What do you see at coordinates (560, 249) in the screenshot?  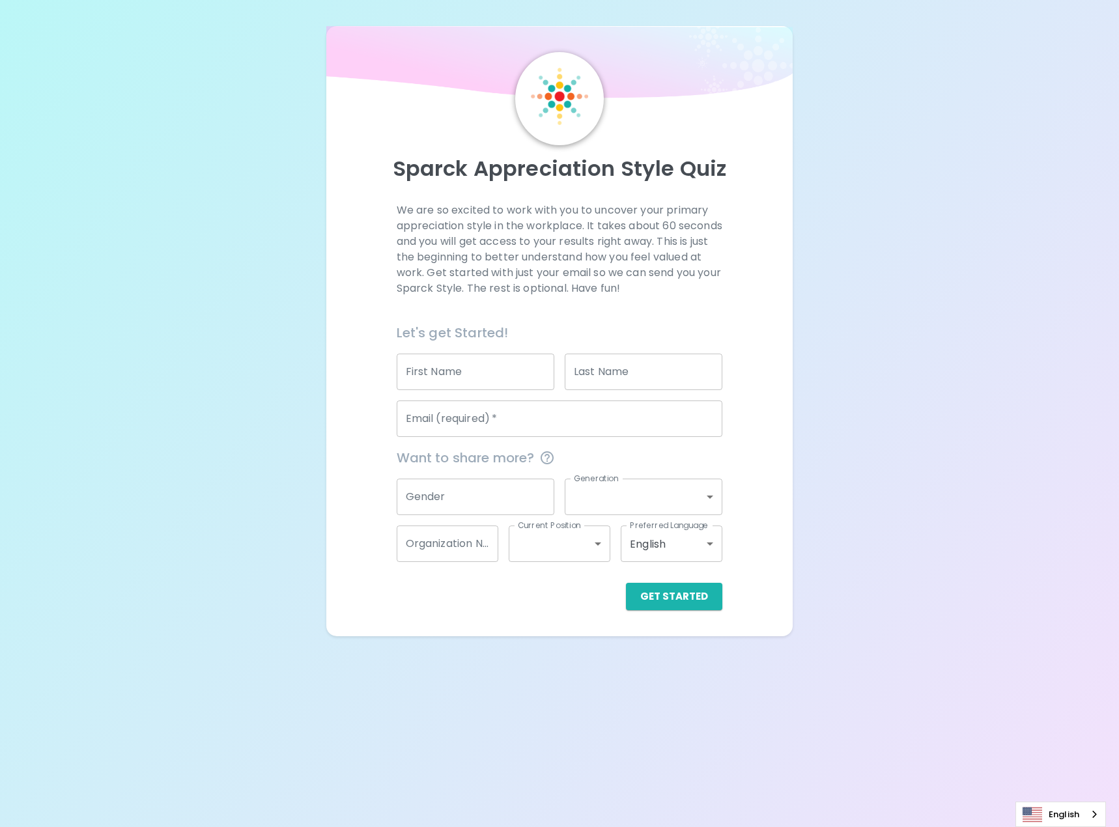 I see `p: We are so excited to work with you to uncover your primary appreciation style in the workplace. I...` at bounding box center [560, 249].